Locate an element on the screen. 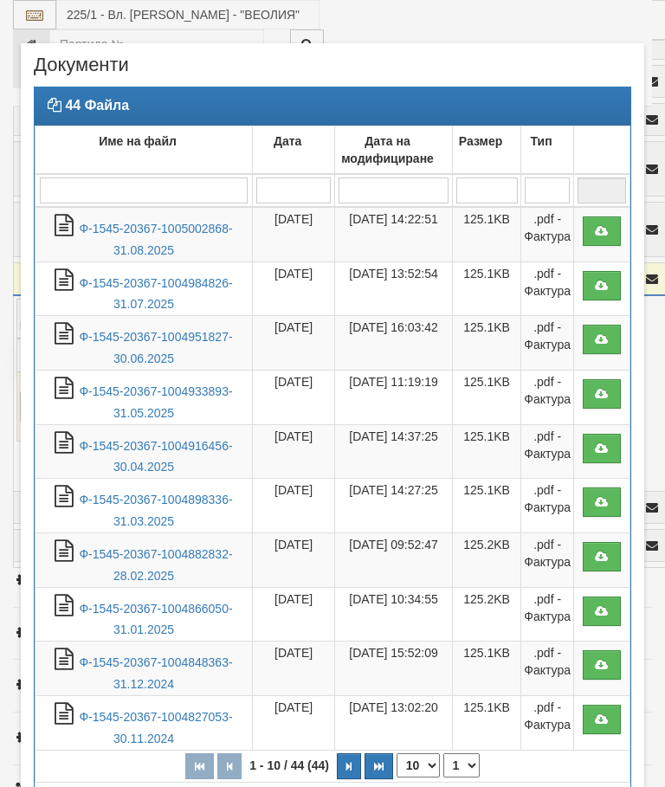 This screenshot has height=787, width=665. button: Предишна страница is located at coordinates (229, 766).